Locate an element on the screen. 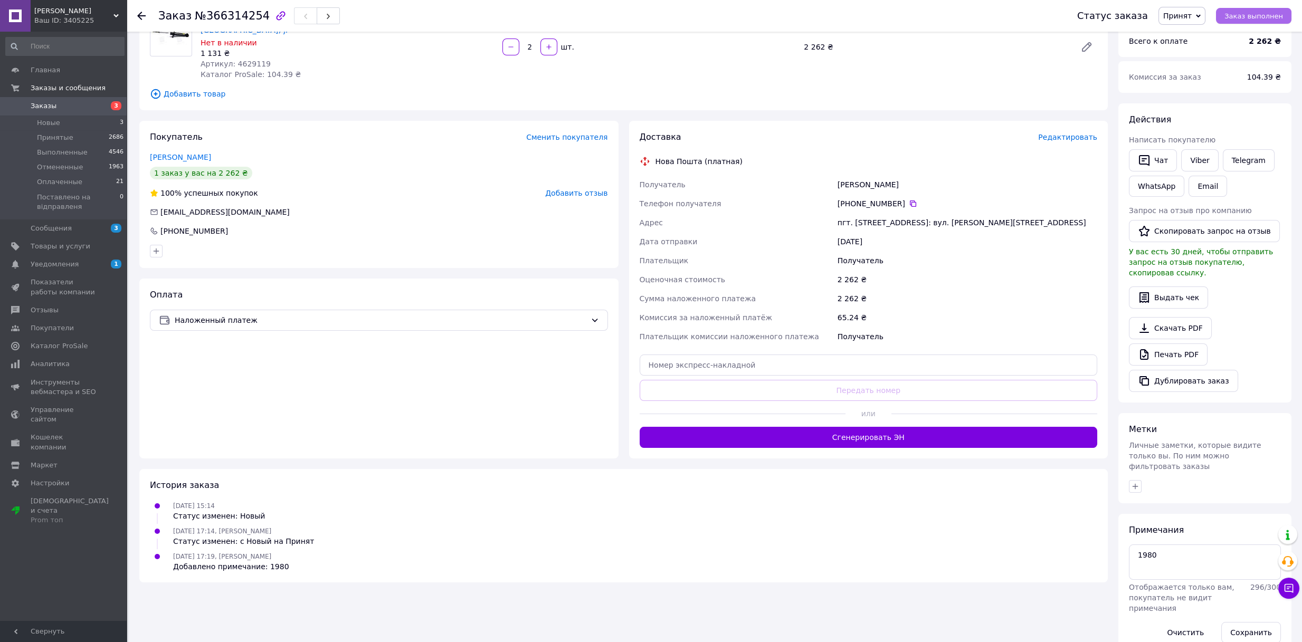  span: Редактировать is located at coordinates (1067, 137).